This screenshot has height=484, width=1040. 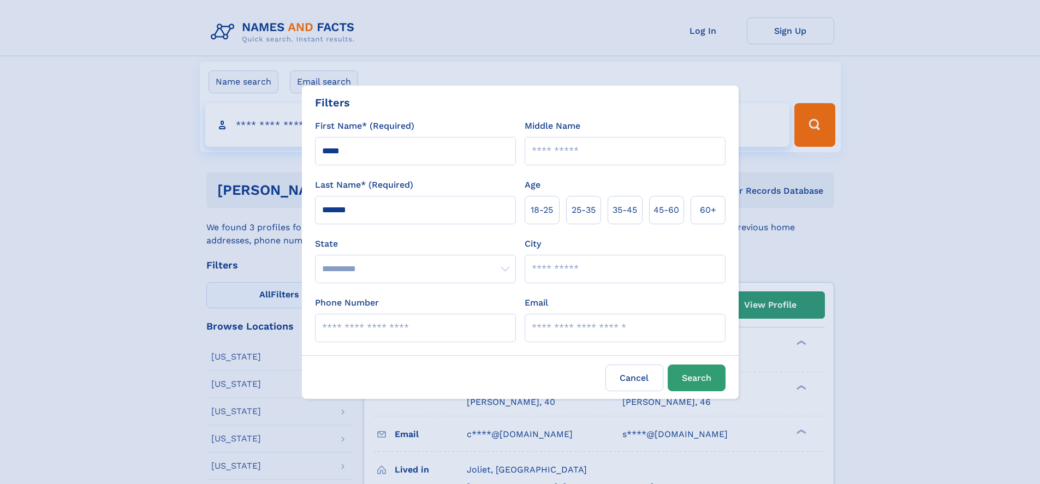 I want to click on label: Cancel, so click(x=634, y=378).